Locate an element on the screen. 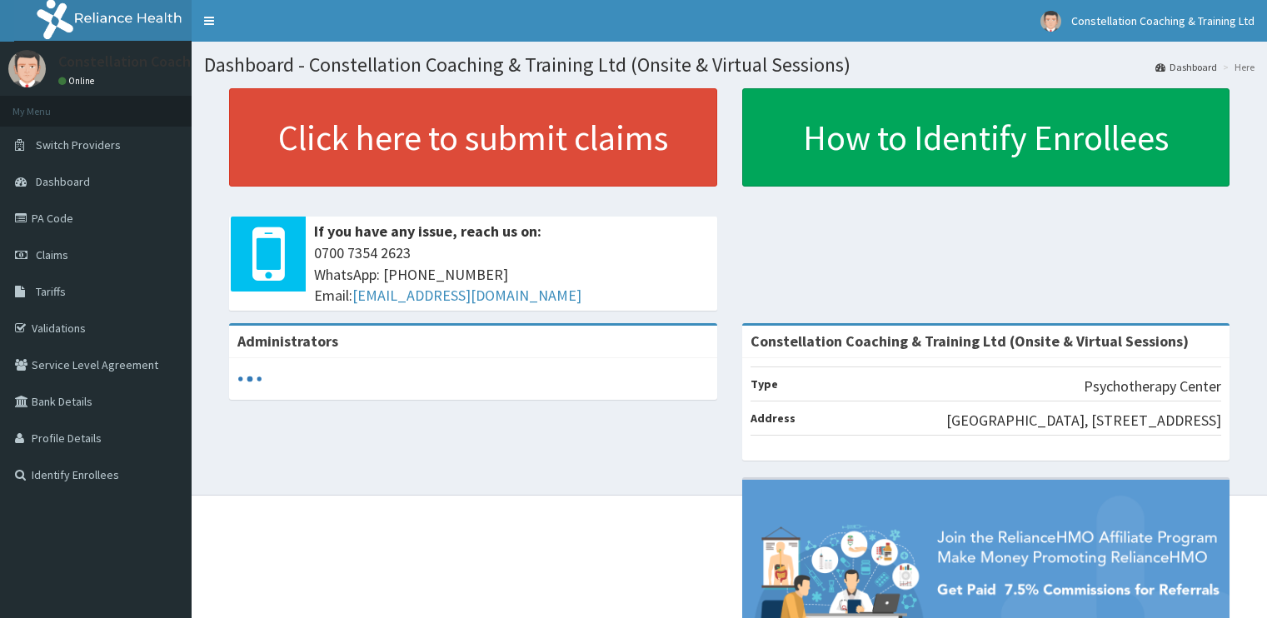 This screenshot has height=618, width=1267. a: How to Identify Enrollees is located at coordinates (986, 137).